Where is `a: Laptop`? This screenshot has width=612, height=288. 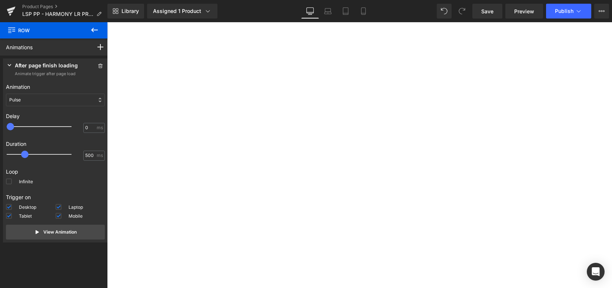 a: Laptop is located at coordinates (328, 11).